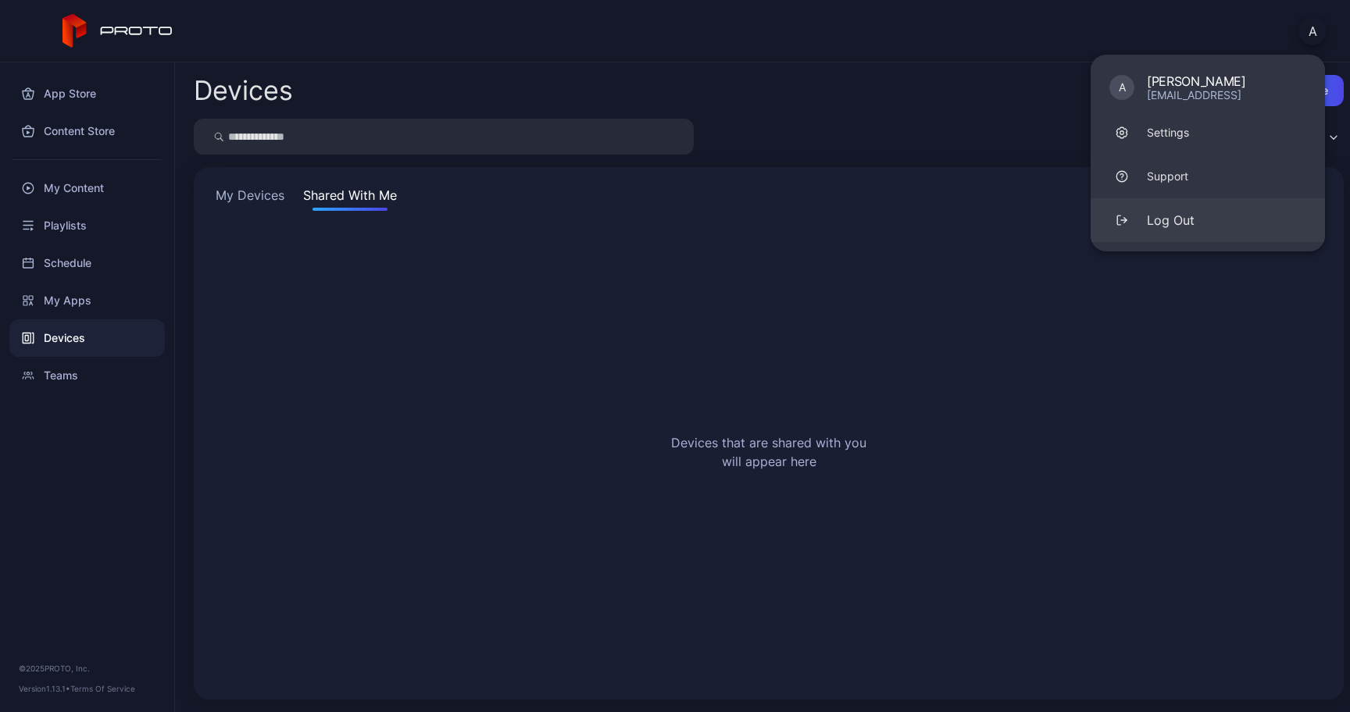 The height and width of the screenshot is (712, 1350). I want to click on a: Terms Of Service, so click(102, 689).